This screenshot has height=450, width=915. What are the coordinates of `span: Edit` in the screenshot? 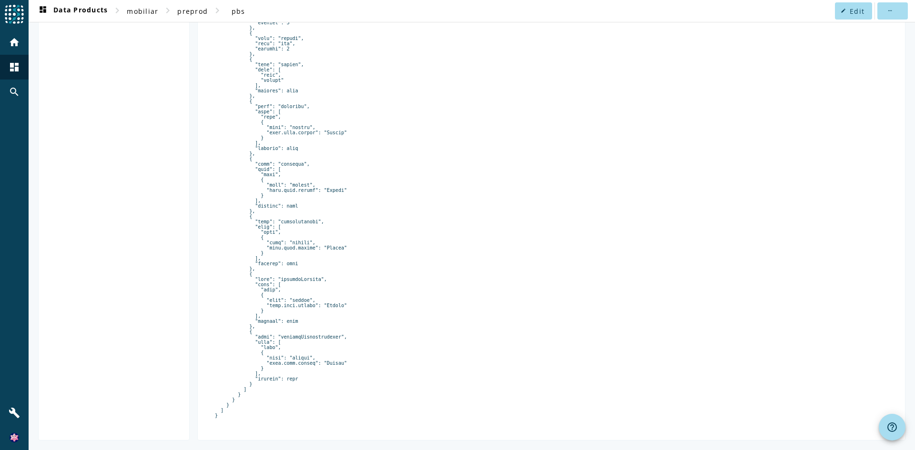 It's located at (856, 11).